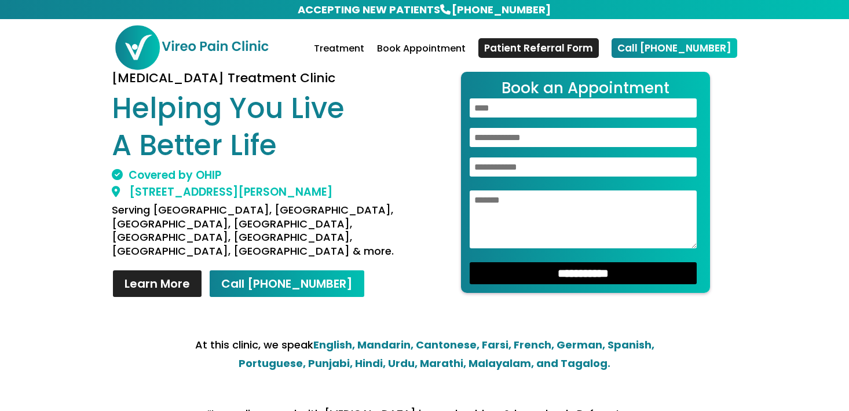 Image resolution: width=849 pixels, height=411 pixels. I want to click on form: Contact form, so click(586, 182).